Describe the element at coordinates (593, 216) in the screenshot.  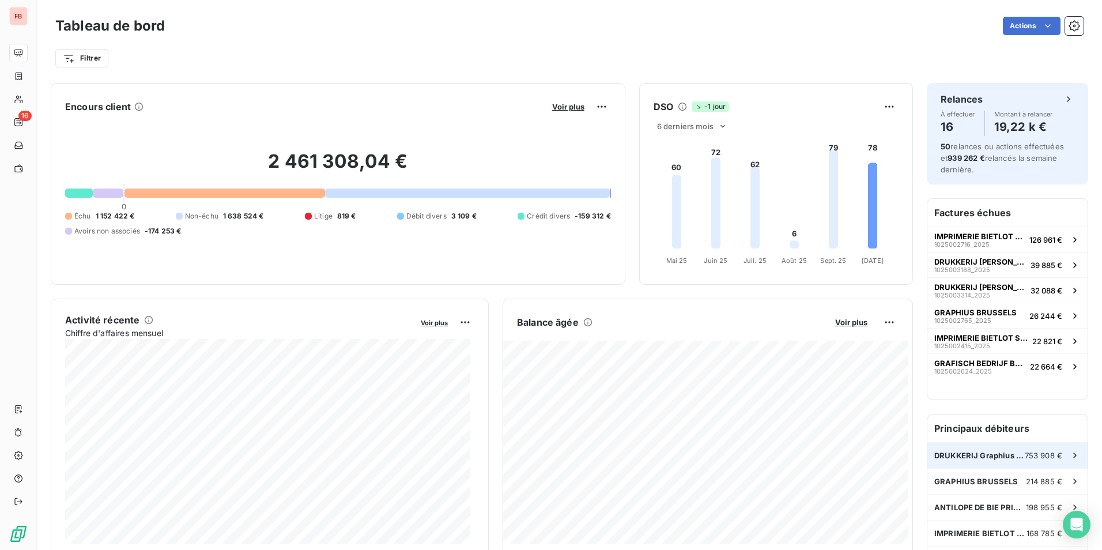
I see `span: -159 312 €` at that location.